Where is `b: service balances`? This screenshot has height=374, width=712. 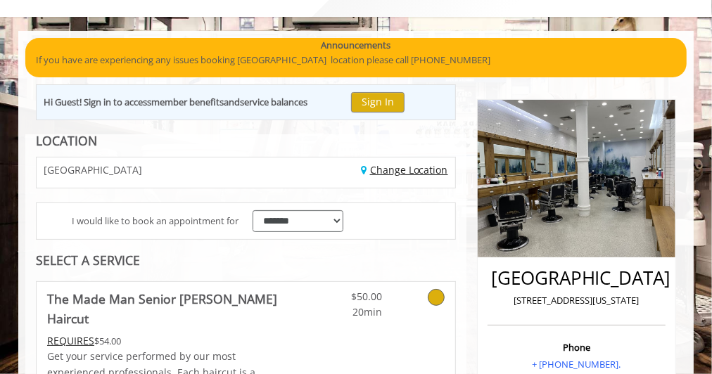
b: service balances is located at coordinates (274, 102).